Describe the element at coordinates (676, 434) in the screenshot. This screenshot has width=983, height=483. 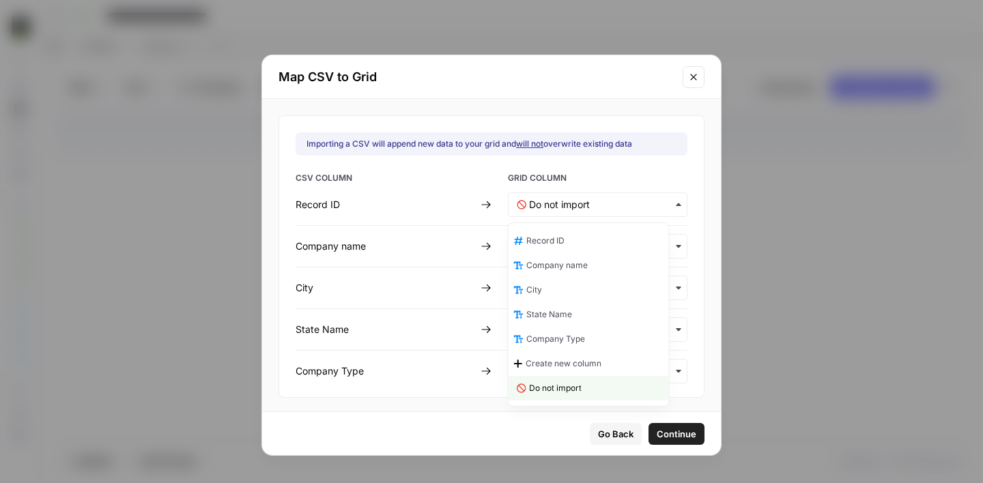
I see `button: Continue` at that location.